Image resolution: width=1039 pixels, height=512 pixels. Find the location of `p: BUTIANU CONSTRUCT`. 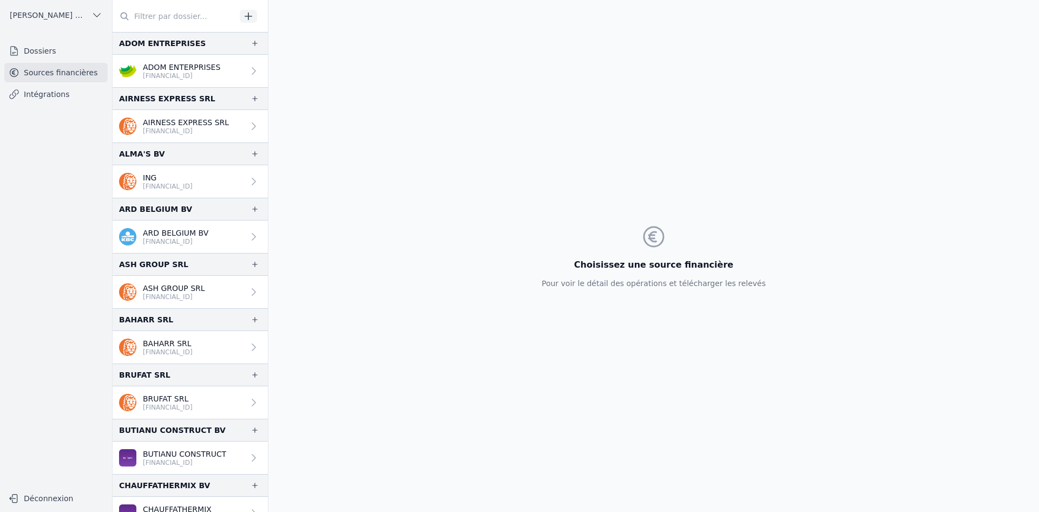

p: BUTIANU CONSTRUCT is located at coordinates (185, 454).